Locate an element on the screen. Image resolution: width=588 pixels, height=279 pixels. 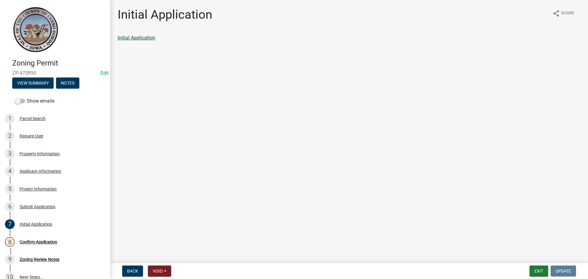
label: Show emails is located at coordinates (35, 101).